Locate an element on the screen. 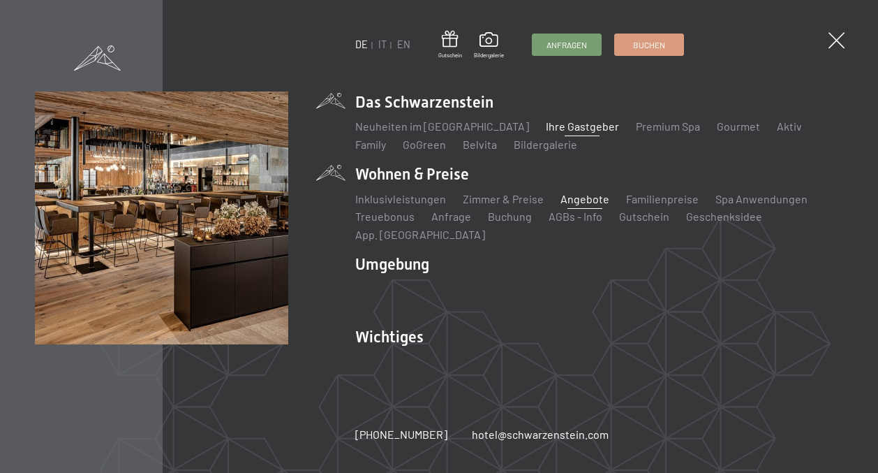 The width and height of the screenshot is (878, 473). a: Inklusivleistungen is located at coordinates (401, 198).